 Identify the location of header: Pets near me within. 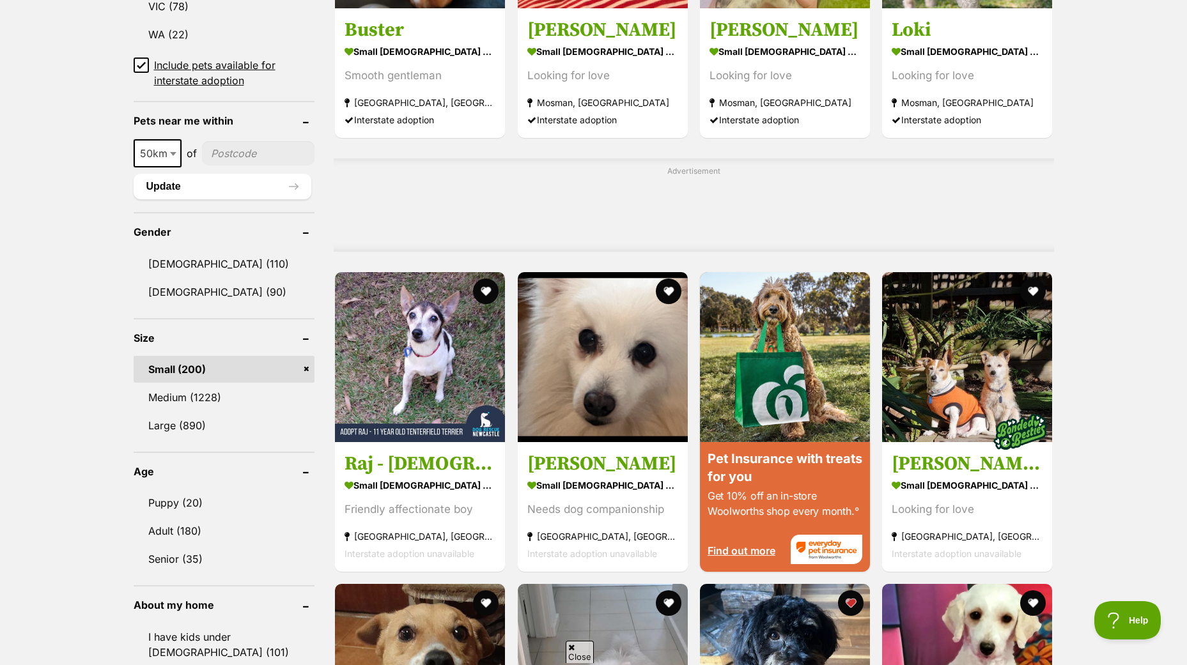
(224, 121).